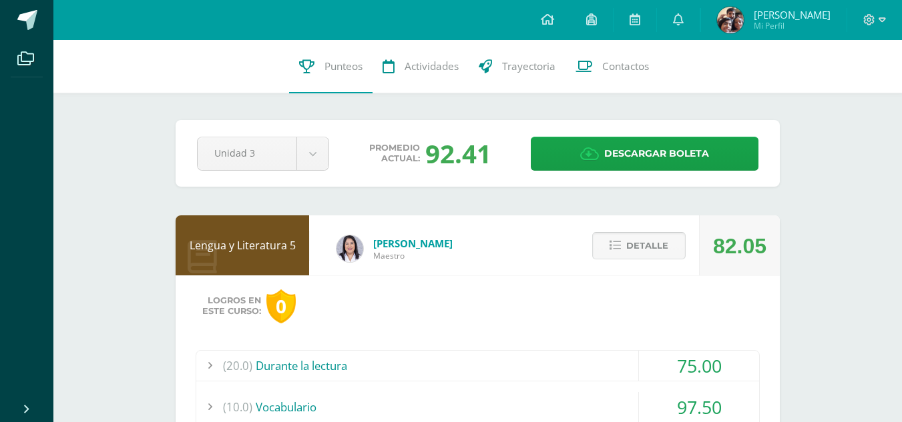 This screenshot has height=422, width=902. What do you see at coordinates (412, 256) in the screenshot?
I see `span: Maestro` at bounding box center [412, 256].